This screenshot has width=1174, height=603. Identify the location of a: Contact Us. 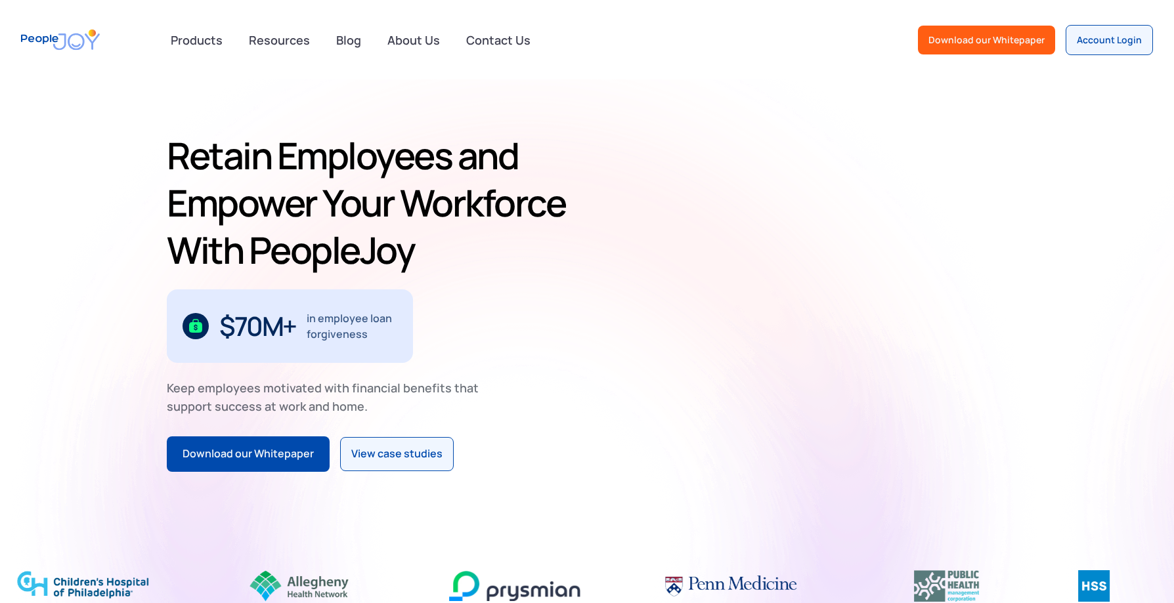
(498, 40).